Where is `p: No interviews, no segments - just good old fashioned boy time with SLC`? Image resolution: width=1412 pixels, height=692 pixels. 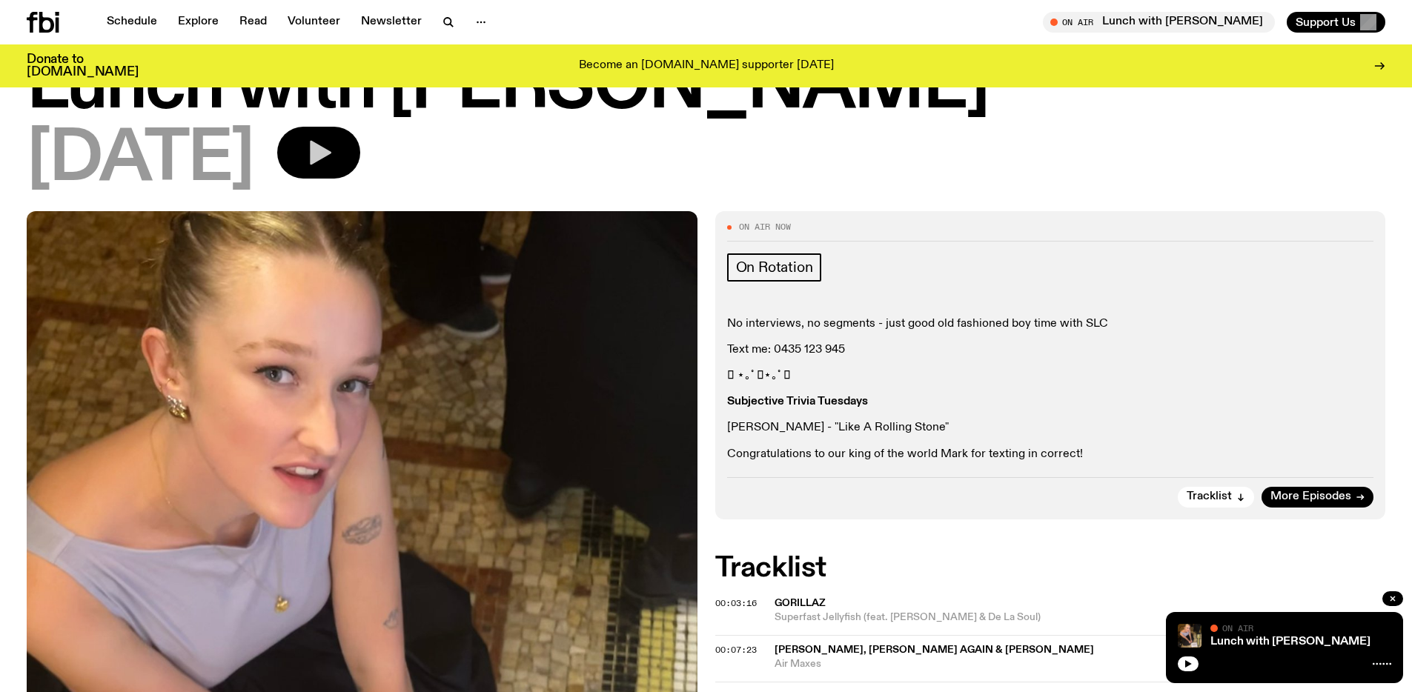 p: No interviews, no segments - just good old fashioned boy time with SLC is located at coordinates (1050, 324).